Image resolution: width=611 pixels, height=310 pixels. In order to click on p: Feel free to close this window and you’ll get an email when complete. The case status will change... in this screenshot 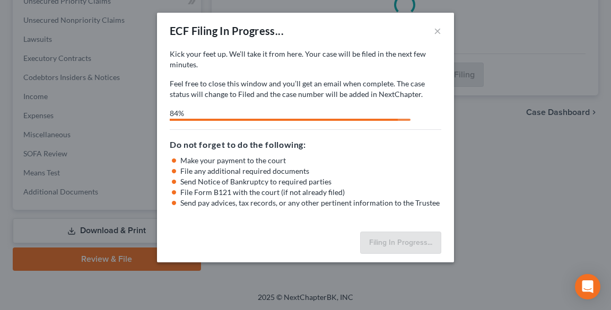, I will do `click(306, 89)`.